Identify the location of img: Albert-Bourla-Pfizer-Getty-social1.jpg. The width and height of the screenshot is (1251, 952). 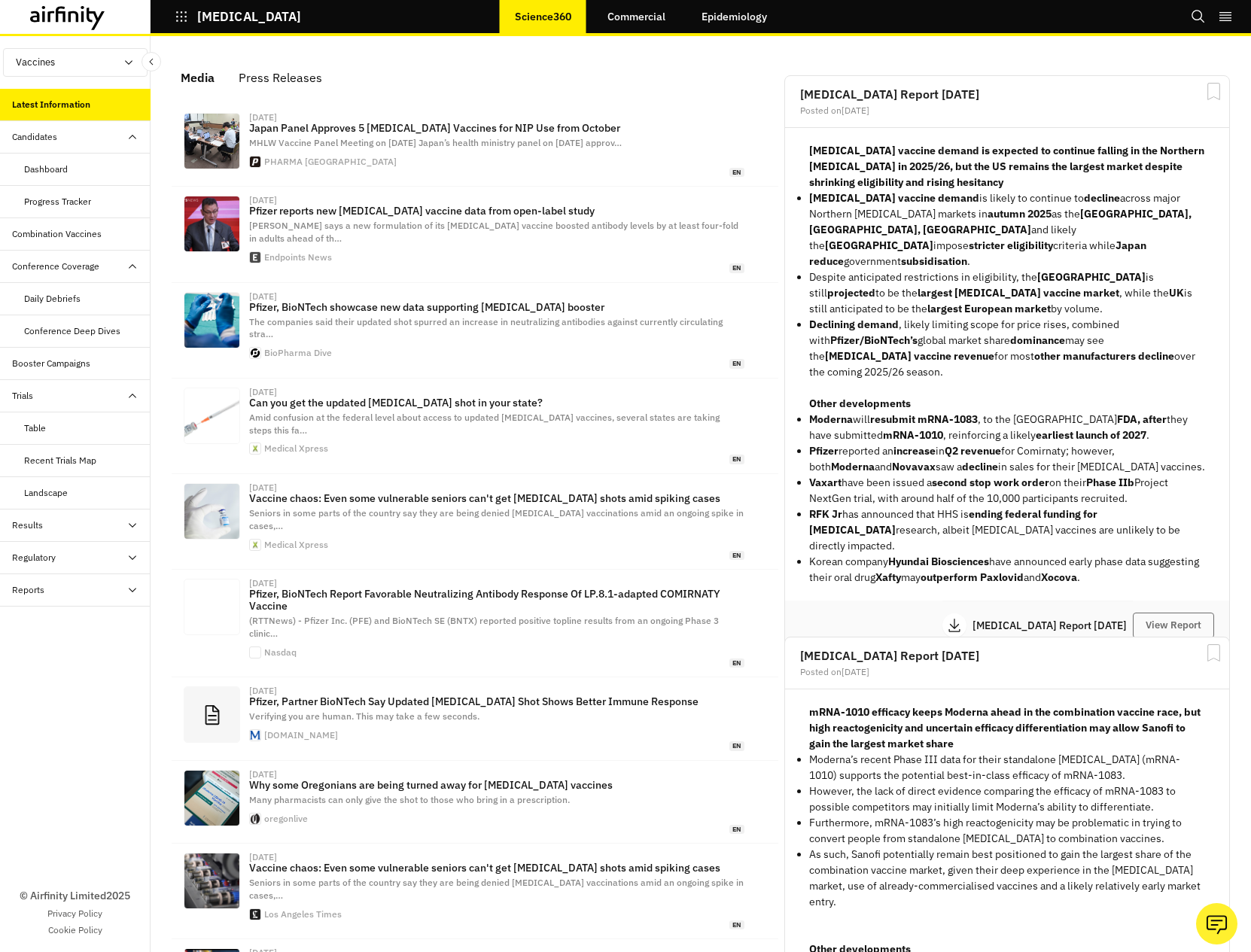
(211, 224).